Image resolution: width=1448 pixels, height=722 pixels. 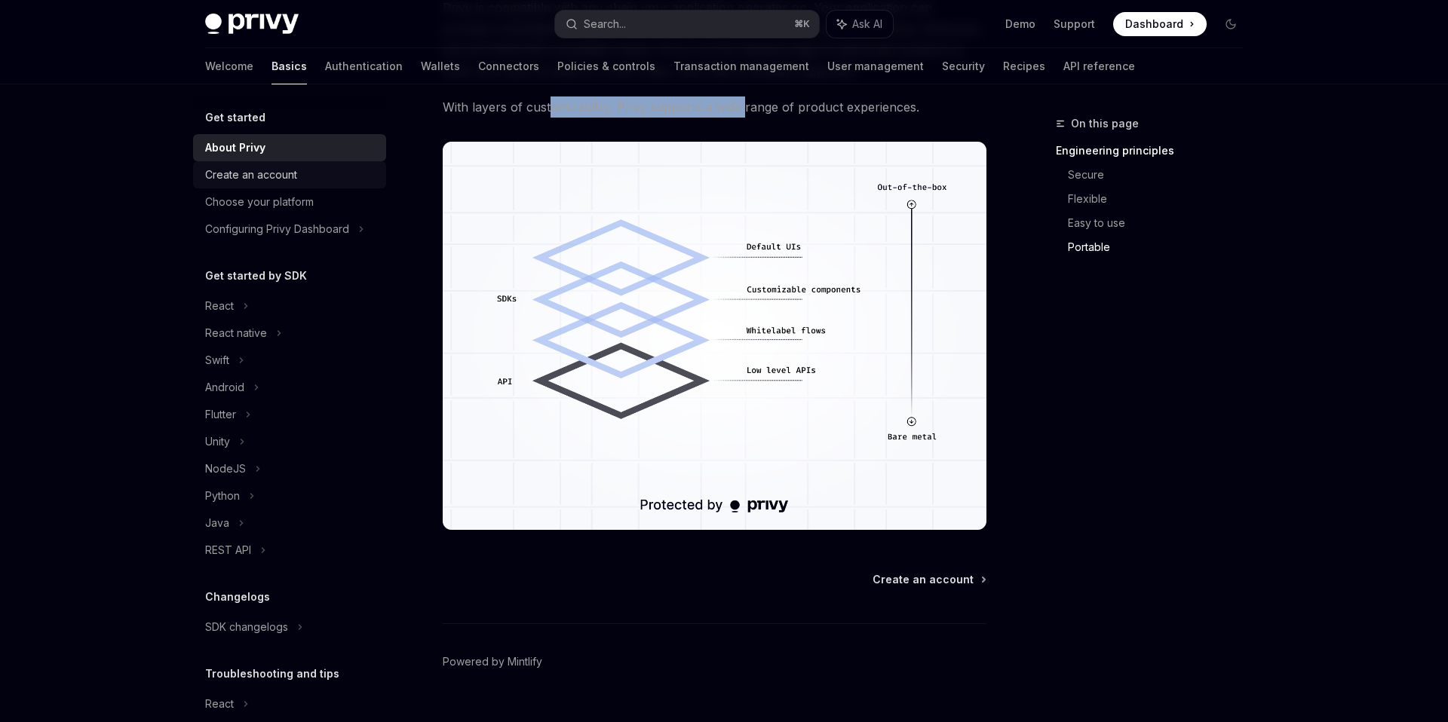 I want to click on span: Ask AI, so click(x=867, y=24).